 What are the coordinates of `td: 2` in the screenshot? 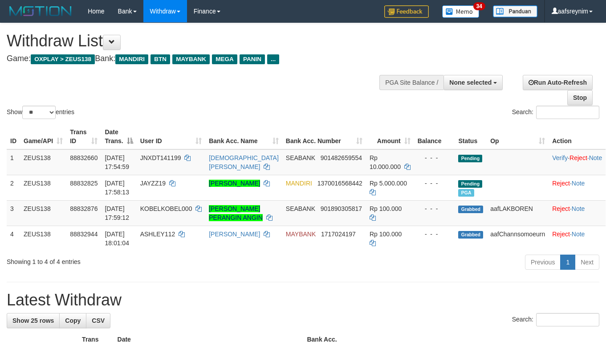 It's located at (13, 187).